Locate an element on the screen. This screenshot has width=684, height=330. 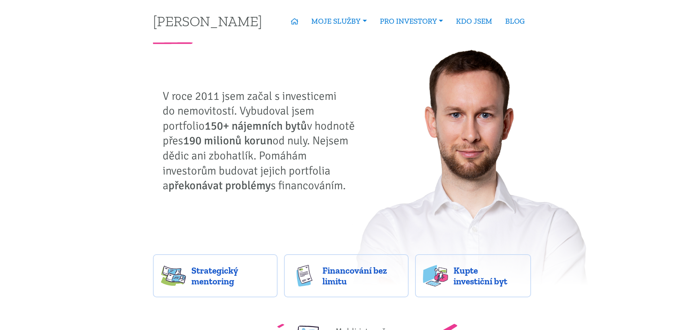
img: strategy is located at coordinates (173, 276).